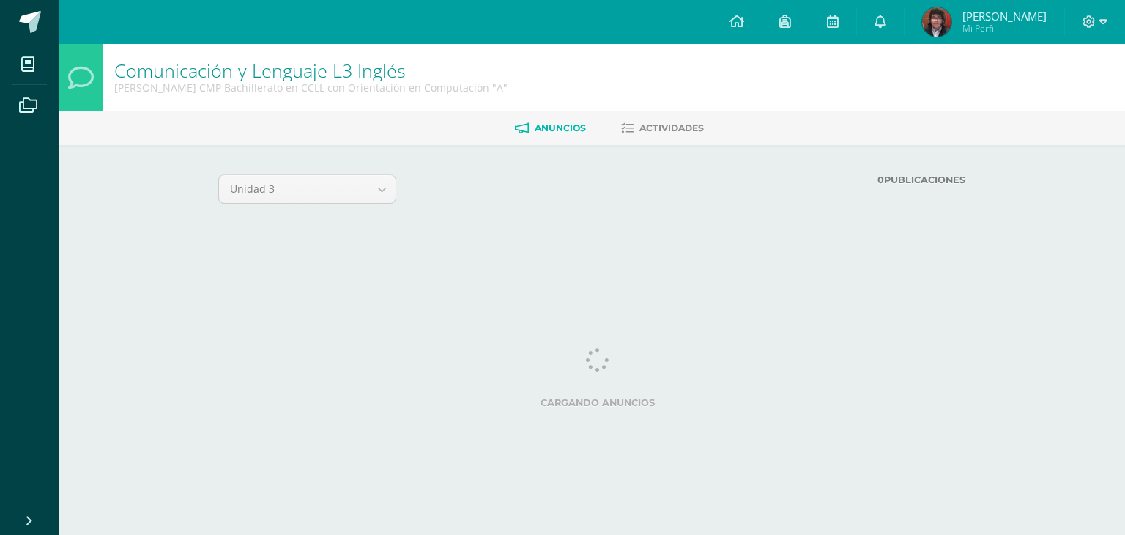 The height and width of the screenshot is (535, 1125). I want to click on span: Anuncios, so click(560, 127).